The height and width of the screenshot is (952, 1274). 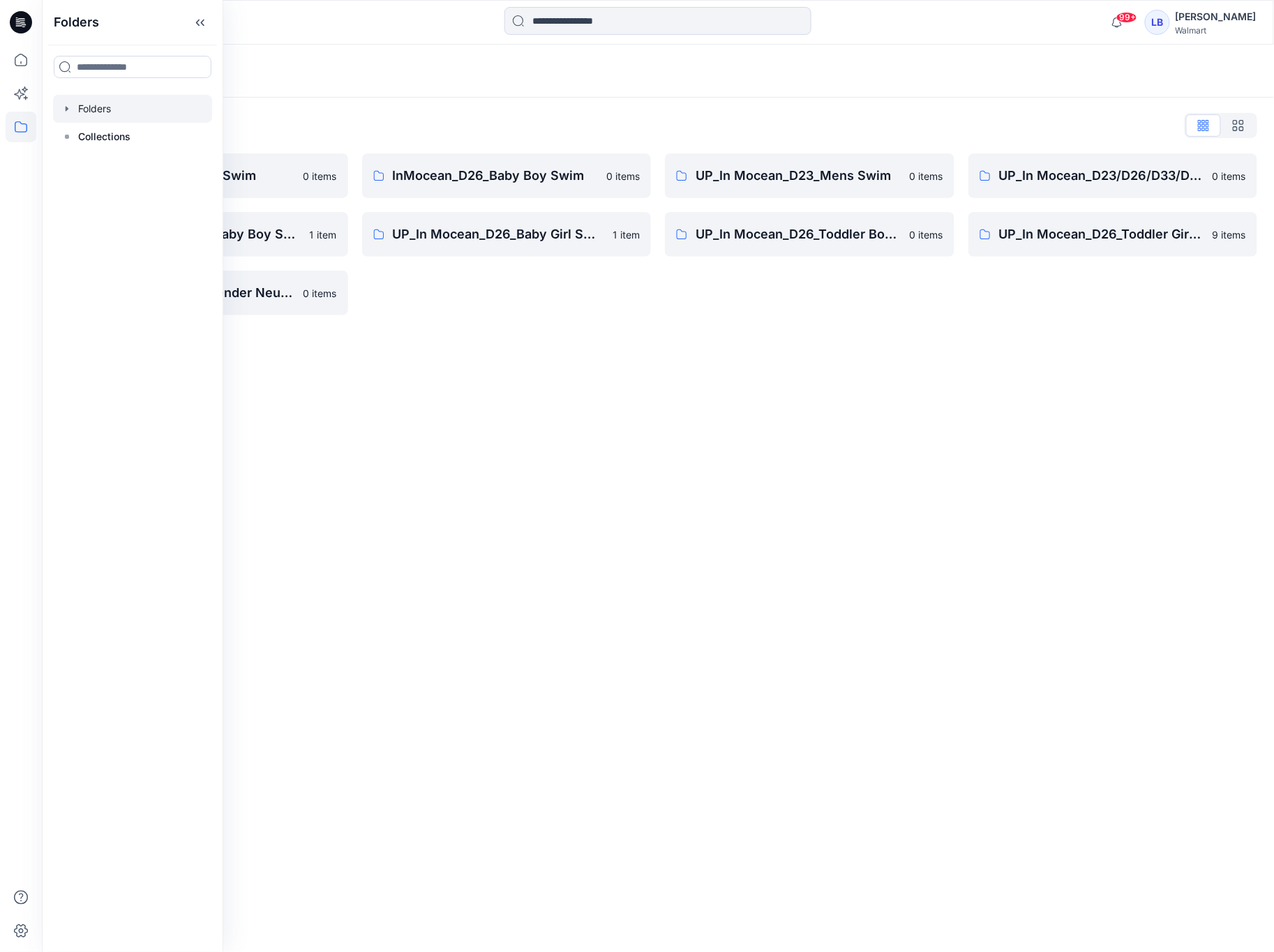 I want to click on p: UP_In Mocean_D26_Baby Girl Swim, so click(x=498, y=235).